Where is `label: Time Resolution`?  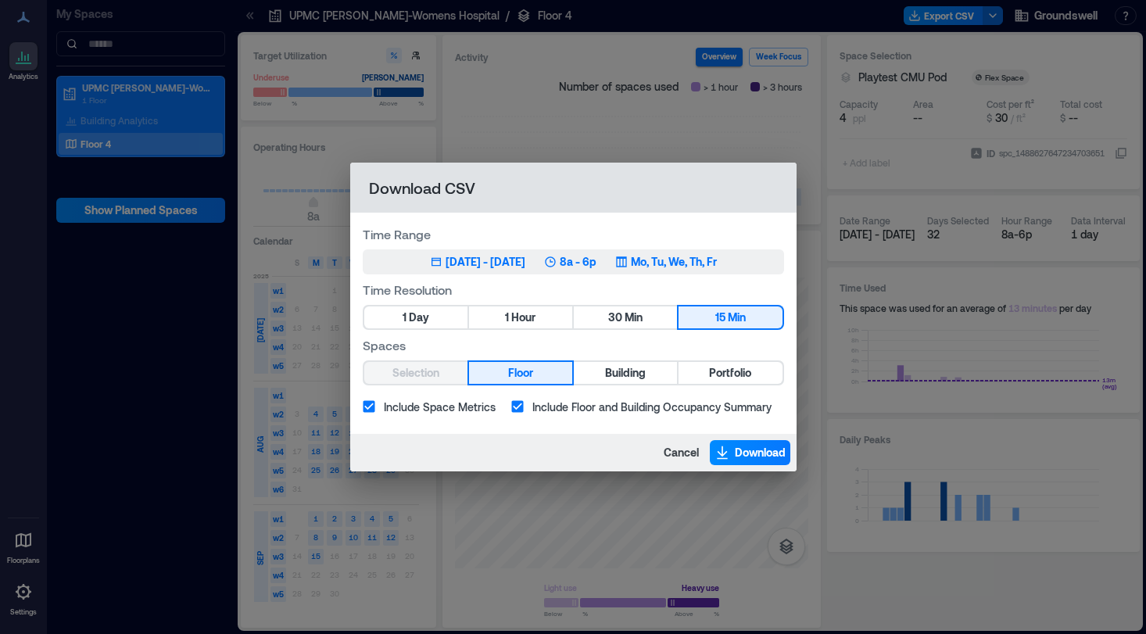 label: Time Resolution is located at coordinates (573, 289).